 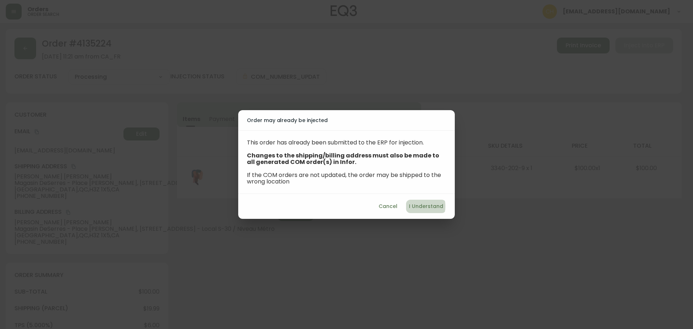 I want to click on button: Cancel, so click(x=388, y=206).